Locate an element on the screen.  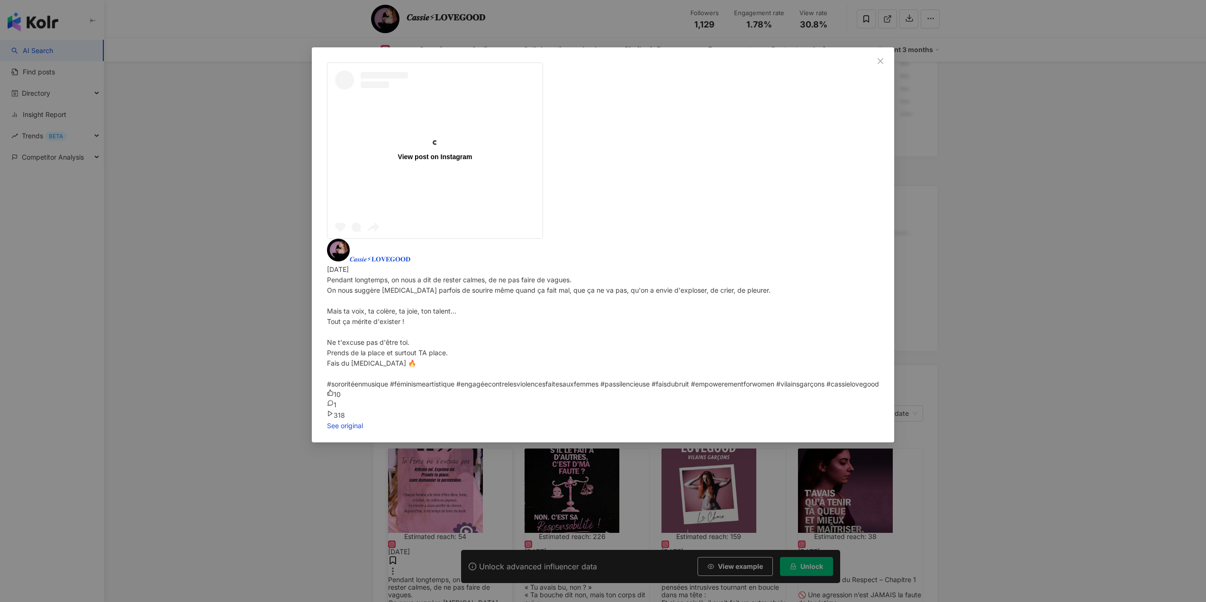
div: Pendant longtemps, on nous a dit de rester calmes, de ne pas faire de vagues. On nous suggère [ME... is located at coordinates (603, 332).